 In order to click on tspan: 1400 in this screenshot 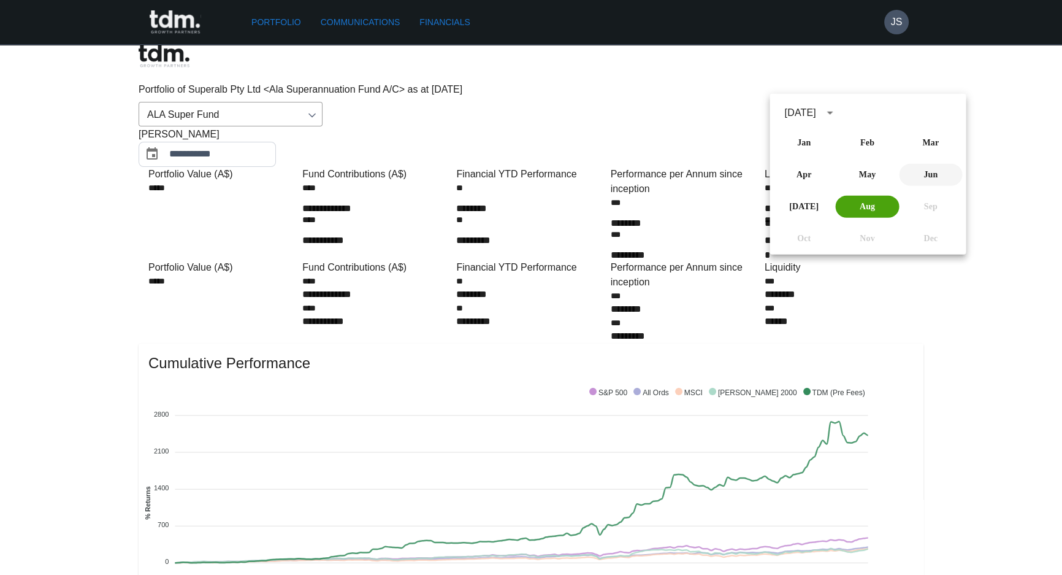, I will do `click(161, 487)`.